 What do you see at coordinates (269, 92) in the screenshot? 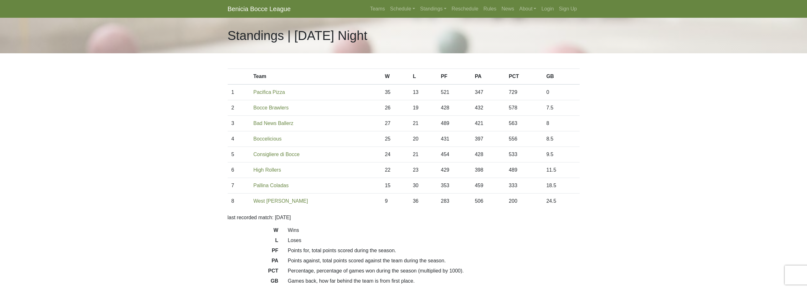
I see `a: Pacifica Pizza` at bounding box center [269, 92].